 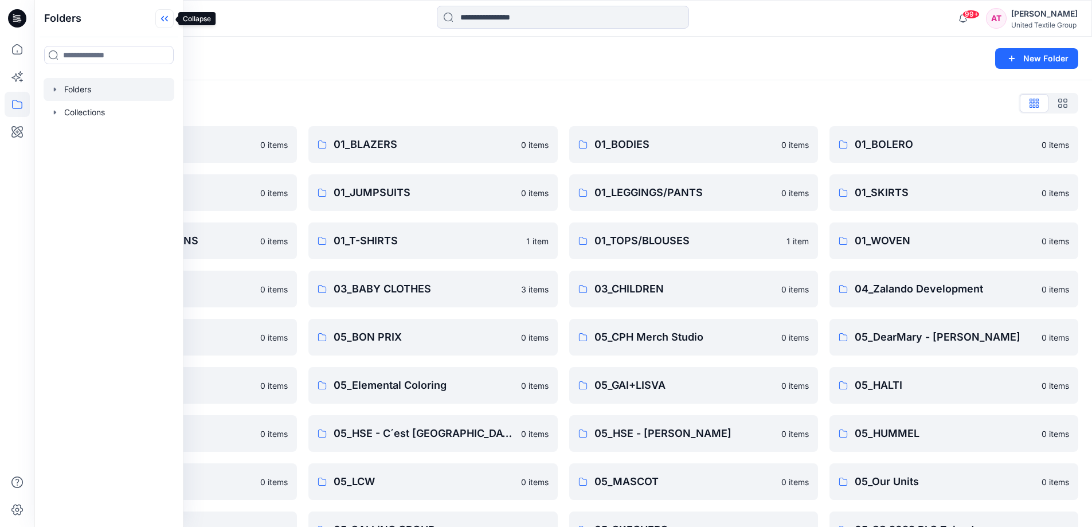 What do you see at coordinates (944, 144) in the screenshot?
I see `p: 01_BOLERO` at bounding box center [944, 144].